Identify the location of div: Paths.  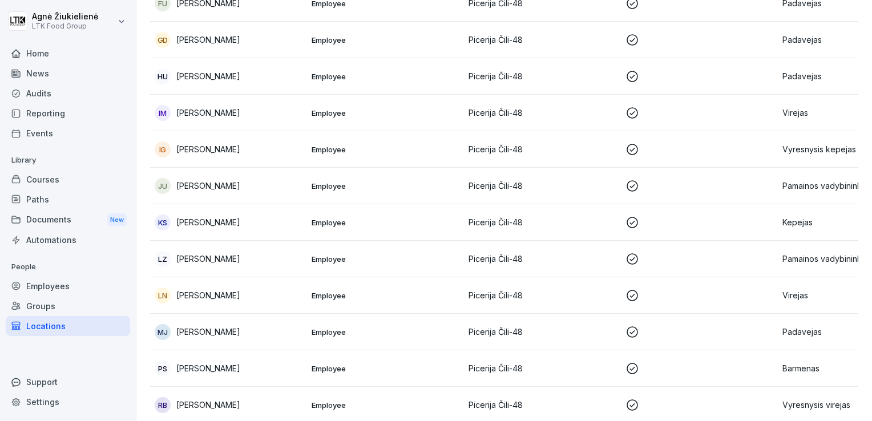
(68, 199).